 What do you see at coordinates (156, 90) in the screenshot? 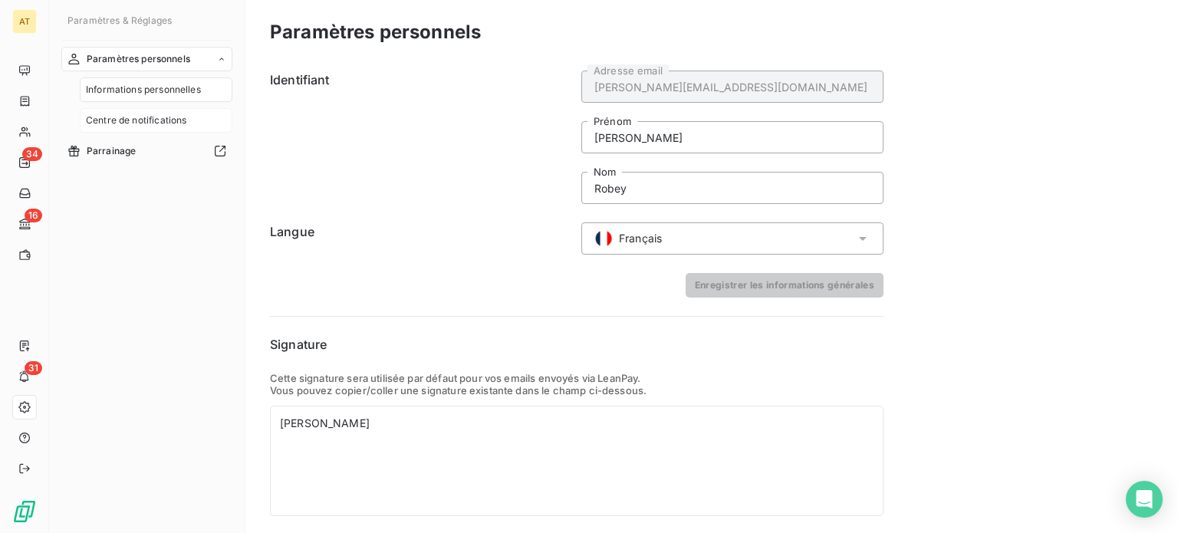
I see `a: Informations personnelles` at bounding box center [156, 90].